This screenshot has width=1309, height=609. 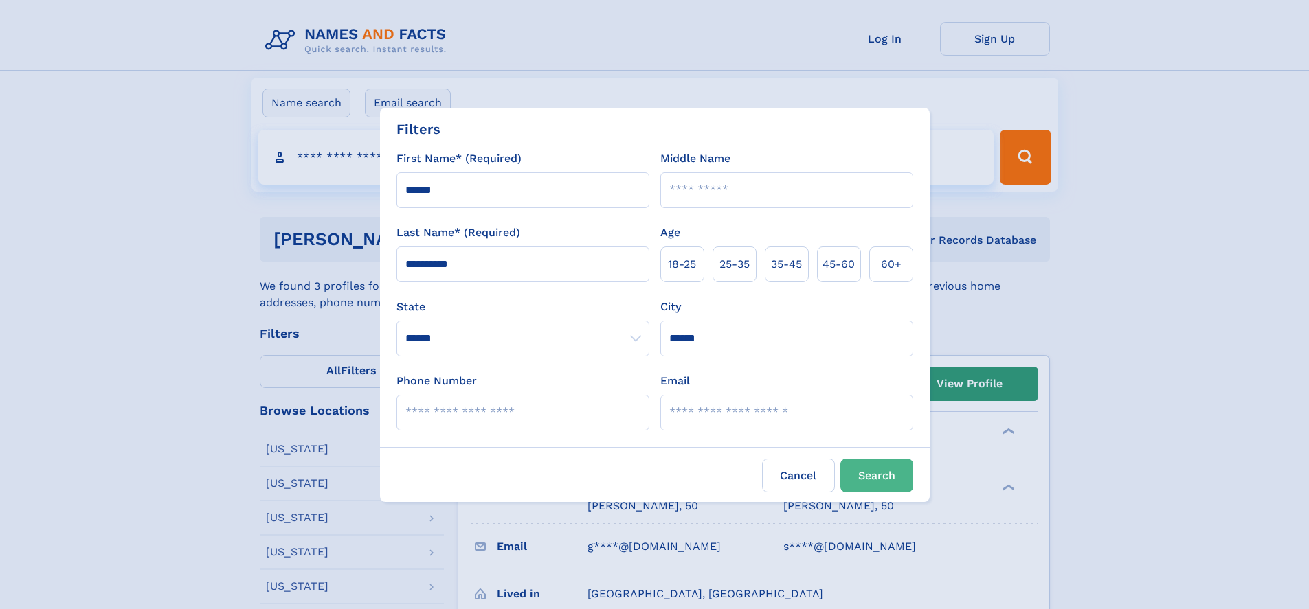 I want to click on label: City, so click(x=671, y=307).